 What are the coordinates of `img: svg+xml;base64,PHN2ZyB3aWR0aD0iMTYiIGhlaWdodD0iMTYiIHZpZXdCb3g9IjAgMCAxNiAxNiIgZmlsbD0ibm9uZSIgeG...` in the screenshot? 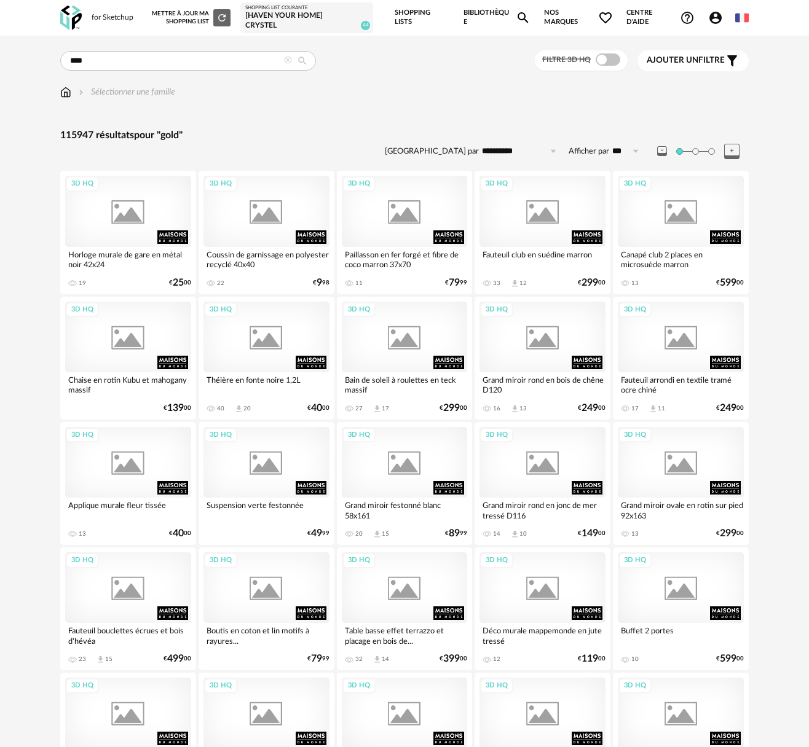 It's located at (81, 92).